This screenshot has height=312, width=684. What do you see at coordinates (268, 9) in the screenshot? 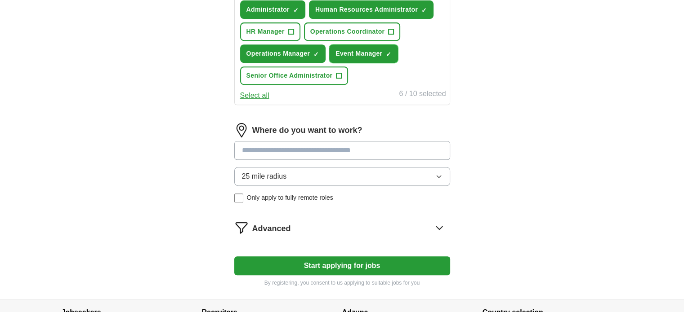
I see `span: Administrator` at bounding box center [268, 9].